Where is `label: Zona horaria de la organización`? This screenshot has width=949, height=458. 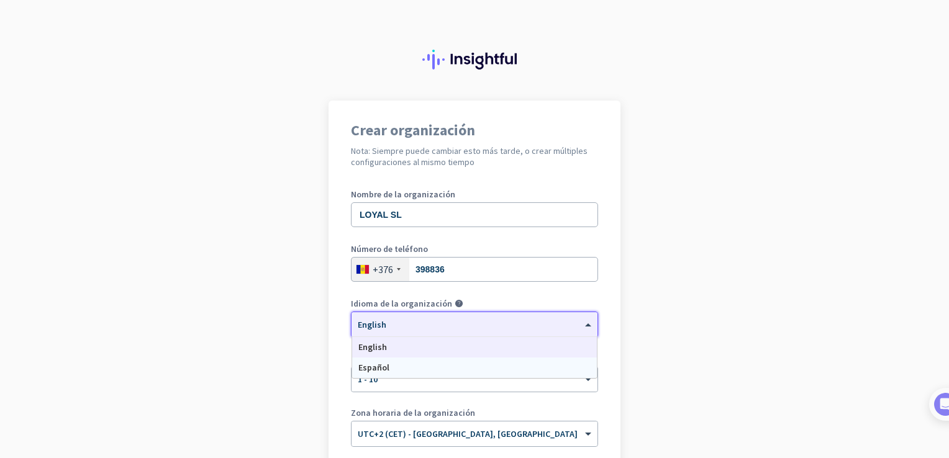 label: Zona horaria de la organización is located at coordinates (474, 413).